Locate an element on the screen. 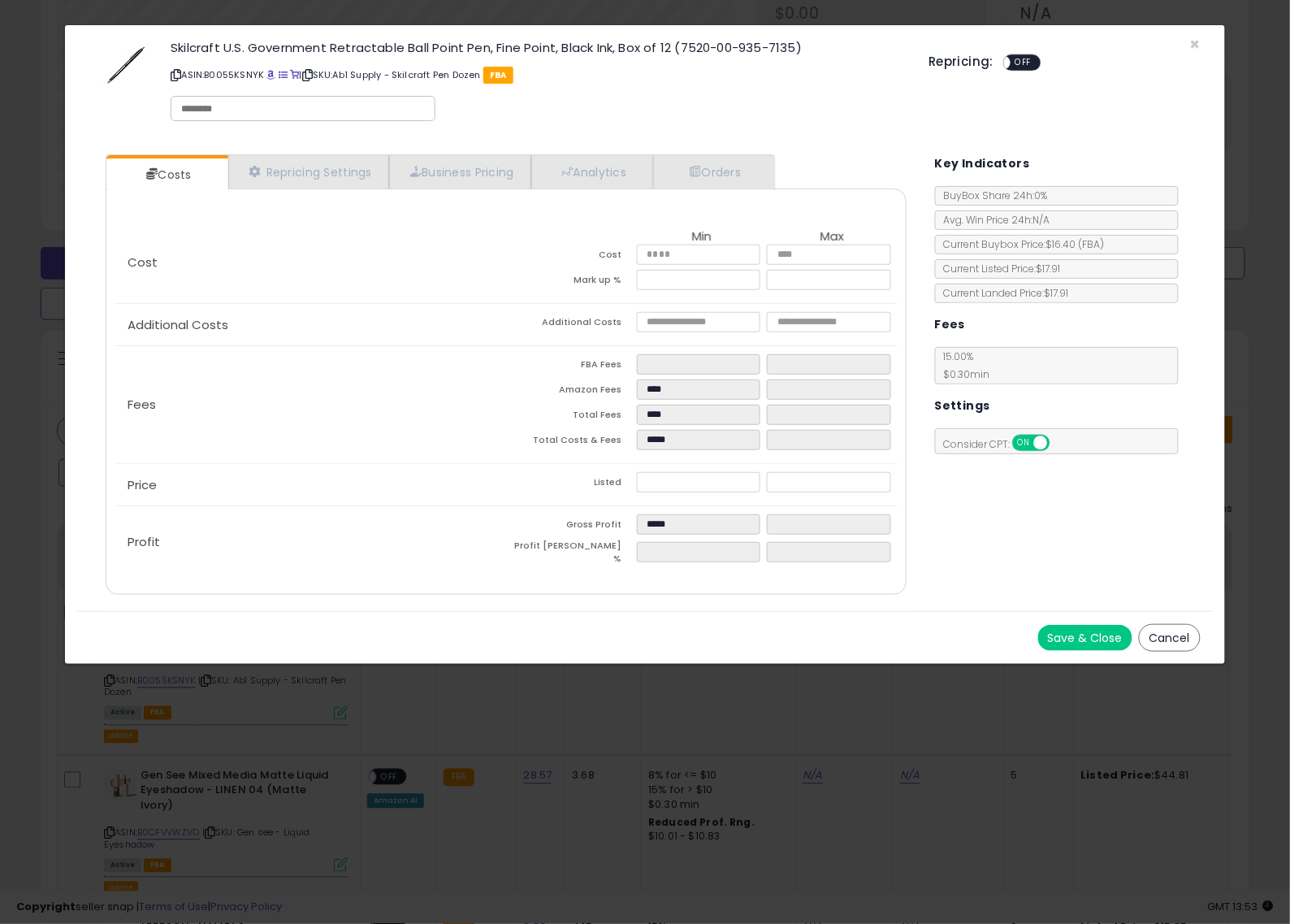  td: Listed is located at coordinates (571, 484).